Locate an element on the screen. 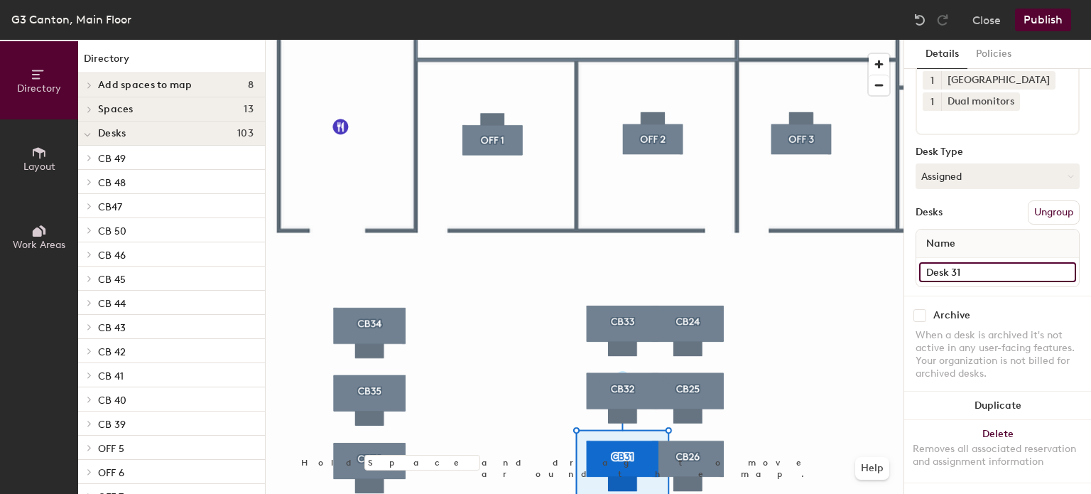 The image size is (1091, 494). span: CB 42 is located at coordinates (112, 352).